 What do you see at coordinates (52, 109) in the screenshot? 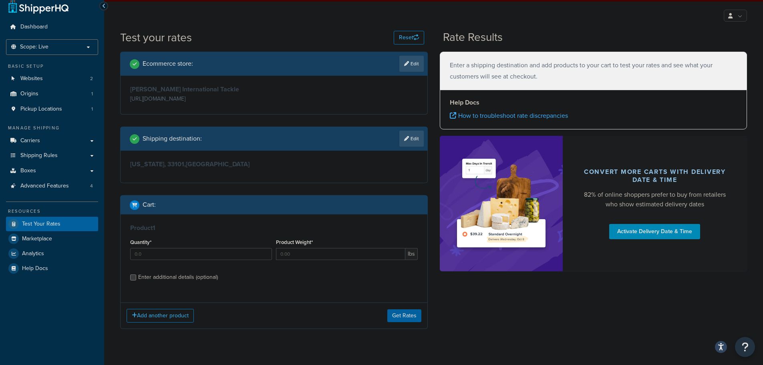
I see `li: Pickup Locations` at bounding box center [52, 109].